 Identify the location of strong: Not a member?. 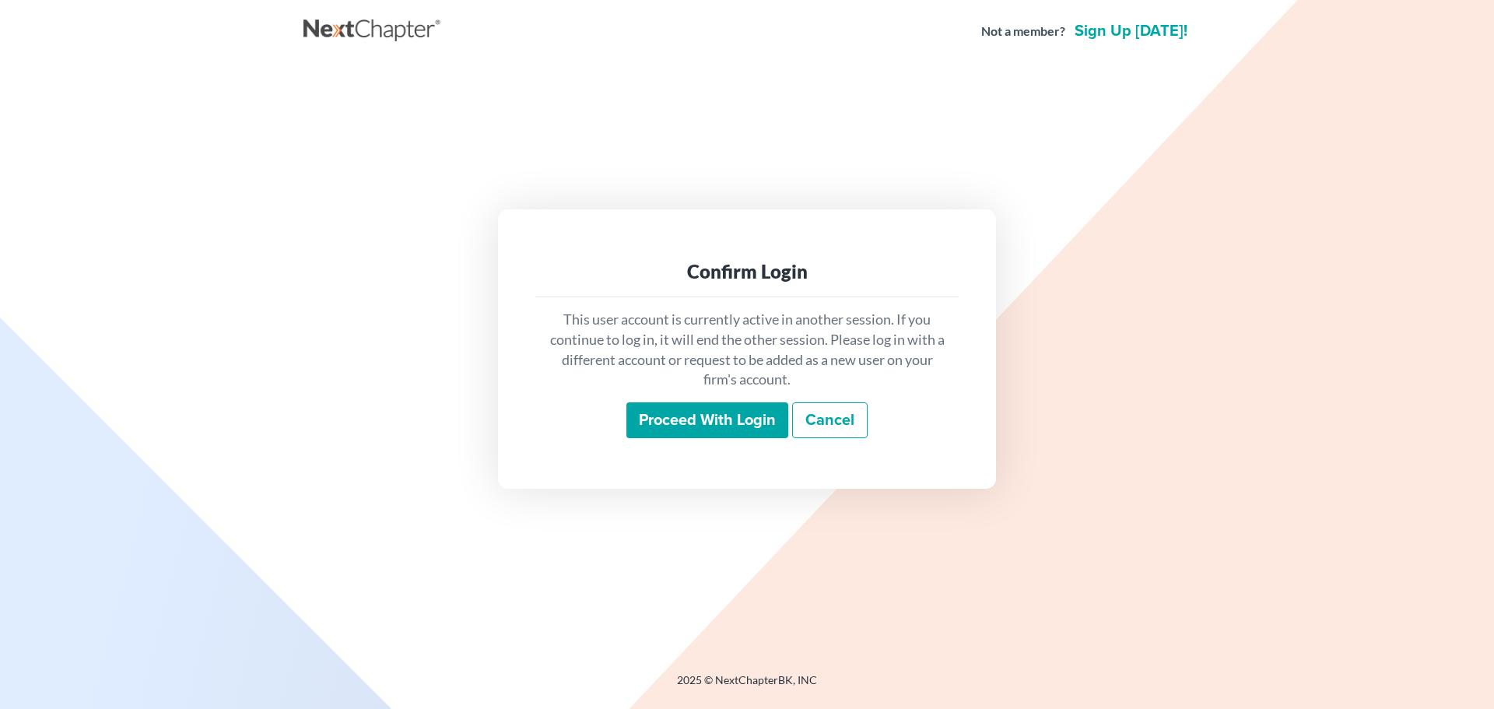
(1023, 31).